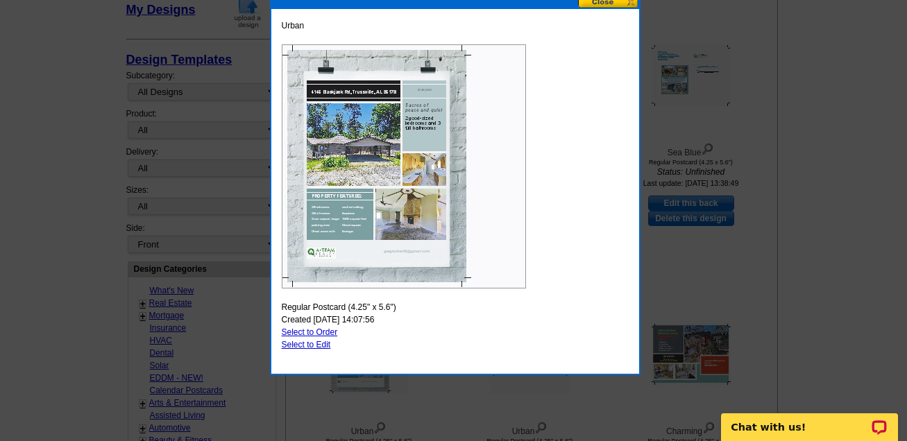  I want to click on img: large-thumb.jpg, so click(404, 167).